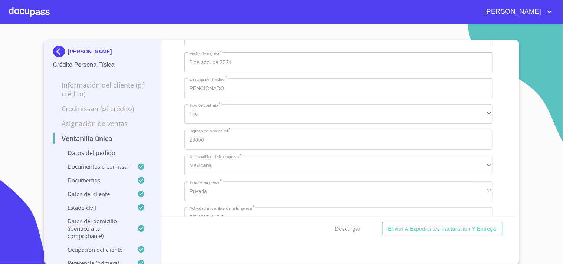  What do you see at coordinates (103, 65) in the screenshot?
I see `p: Crédito Persona Física` at bounding box center [103, 65].